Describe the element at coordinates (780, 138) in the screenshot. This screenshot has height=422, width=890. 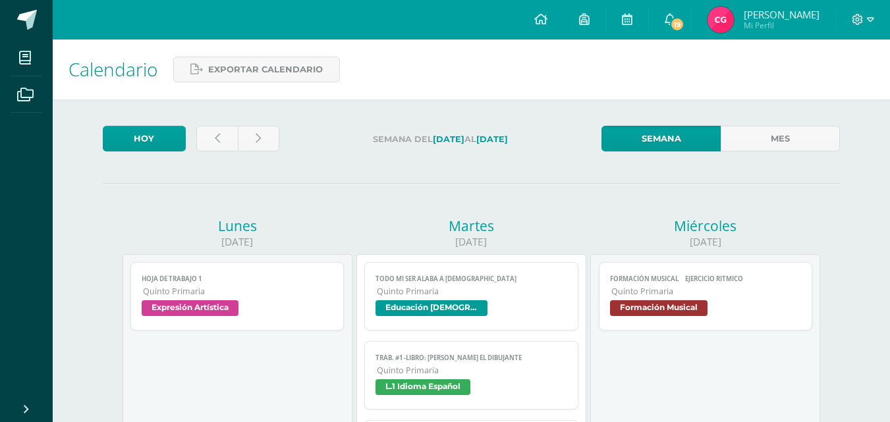
I see `a: Mes` at that location.